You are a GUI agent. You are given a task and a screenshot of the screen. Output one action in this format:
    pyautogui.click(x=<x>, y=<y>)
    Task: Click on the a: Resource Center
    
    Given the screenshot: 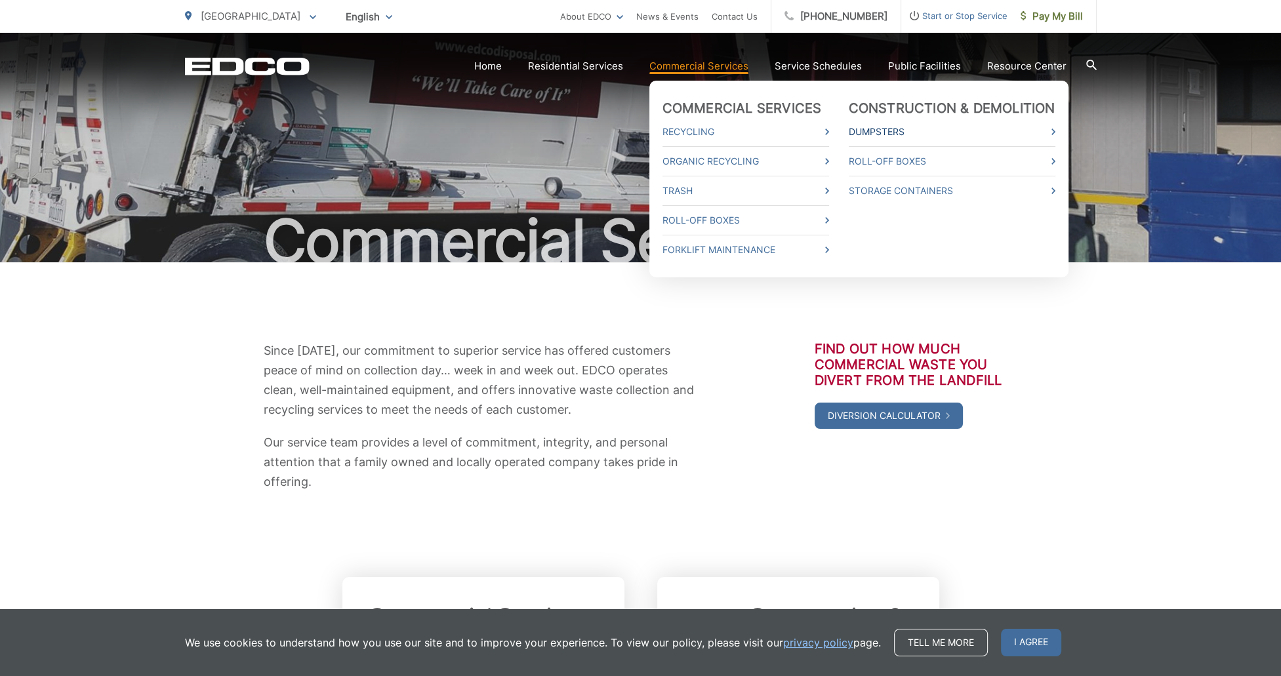 What is the action you would take?
    pyautogui.click(x=1026, y=66)
    